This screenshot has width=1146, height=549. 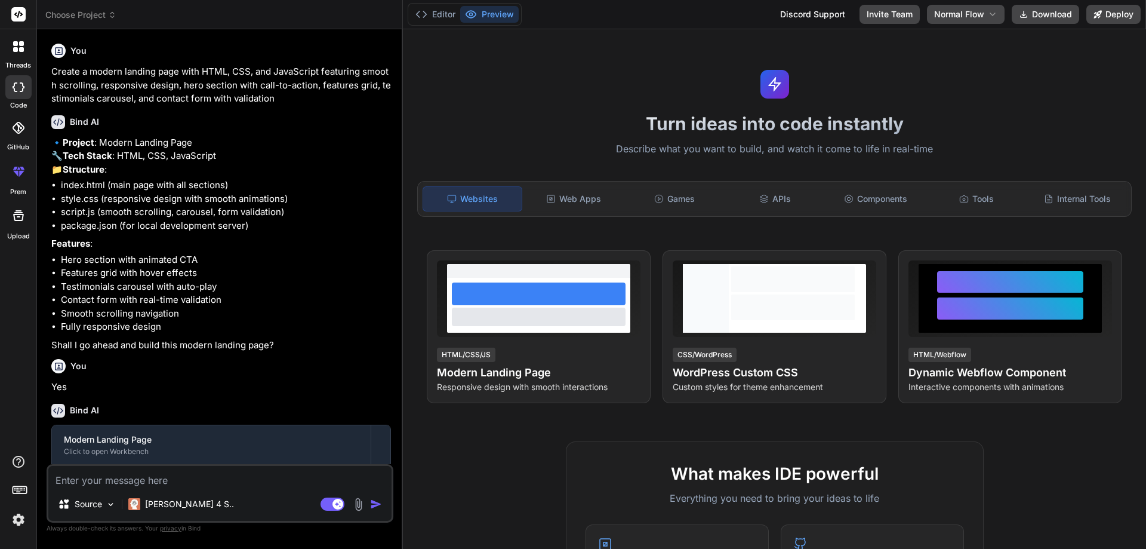 I want to click on p: Always double-check its answers. Your in Bind, so click(x=220, y=528).